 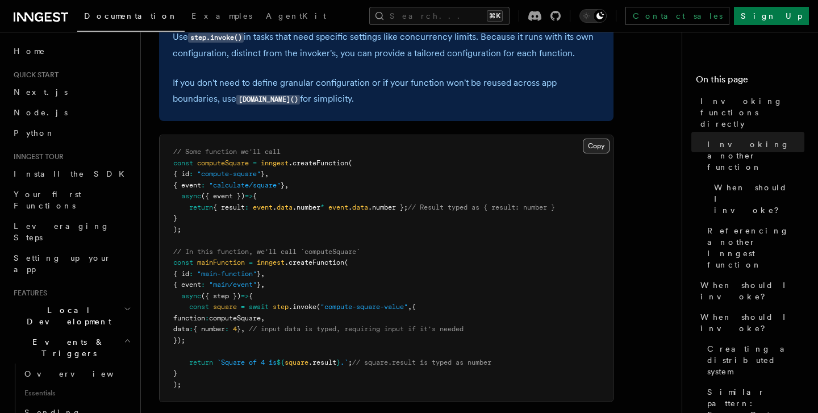 I want to click on span: "compute-square", so click(x=229, y=174).